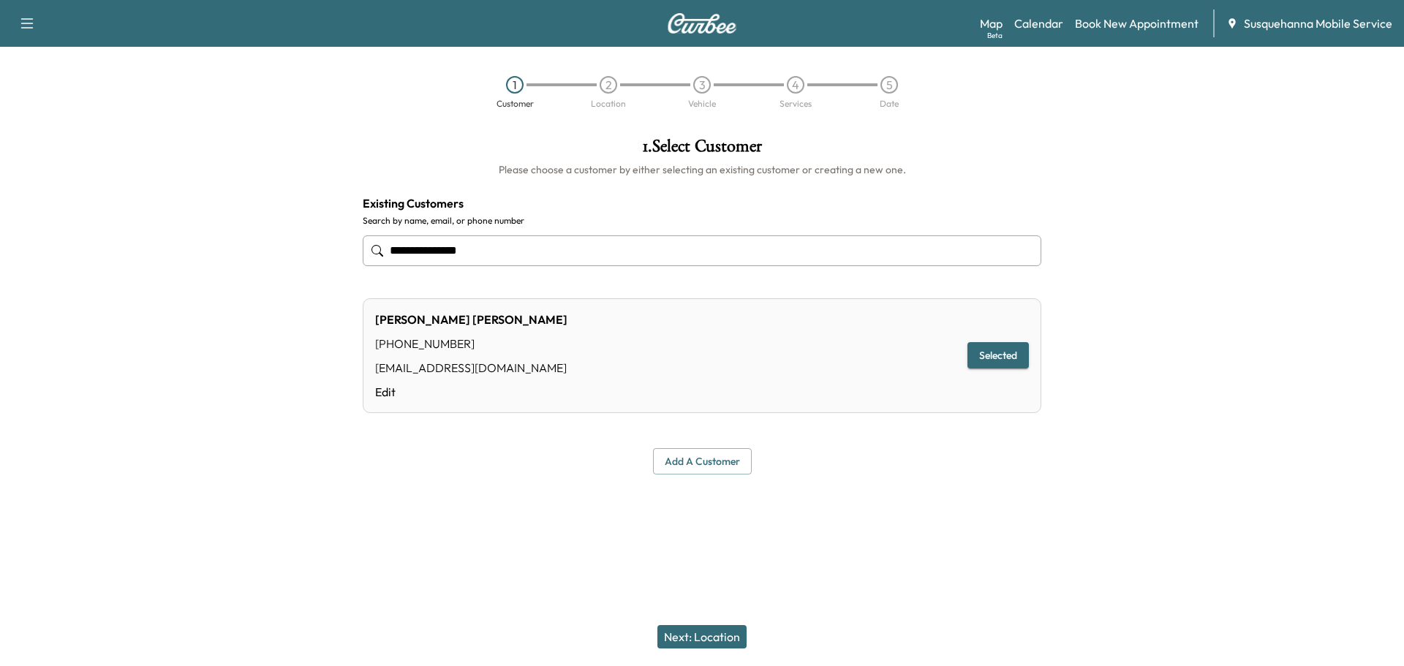 Image resolution: width=1404 pixels, height=666 pixels. Describe the element at coordinates (471, 392) in the screenshot. I see `a: Edit` at that location.